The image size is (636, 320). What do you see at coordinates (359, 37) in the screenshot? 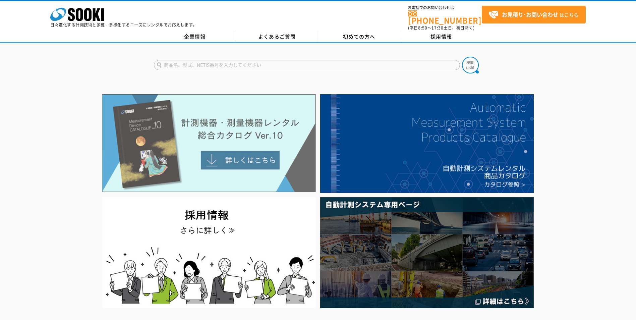
I see `a: 初めての方へ` at bounding box center [359, 37].